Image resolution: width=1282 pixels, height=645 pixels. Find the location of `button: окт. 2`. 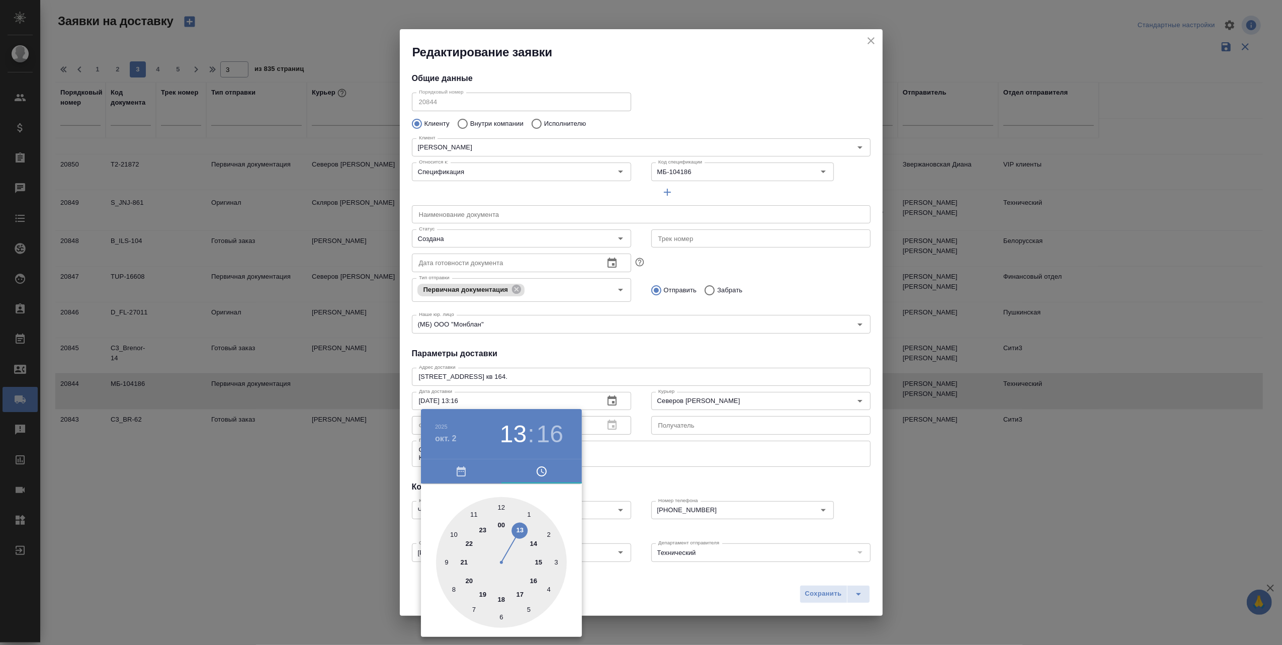

button: окт. 2 is located at coordinates (446, 438).